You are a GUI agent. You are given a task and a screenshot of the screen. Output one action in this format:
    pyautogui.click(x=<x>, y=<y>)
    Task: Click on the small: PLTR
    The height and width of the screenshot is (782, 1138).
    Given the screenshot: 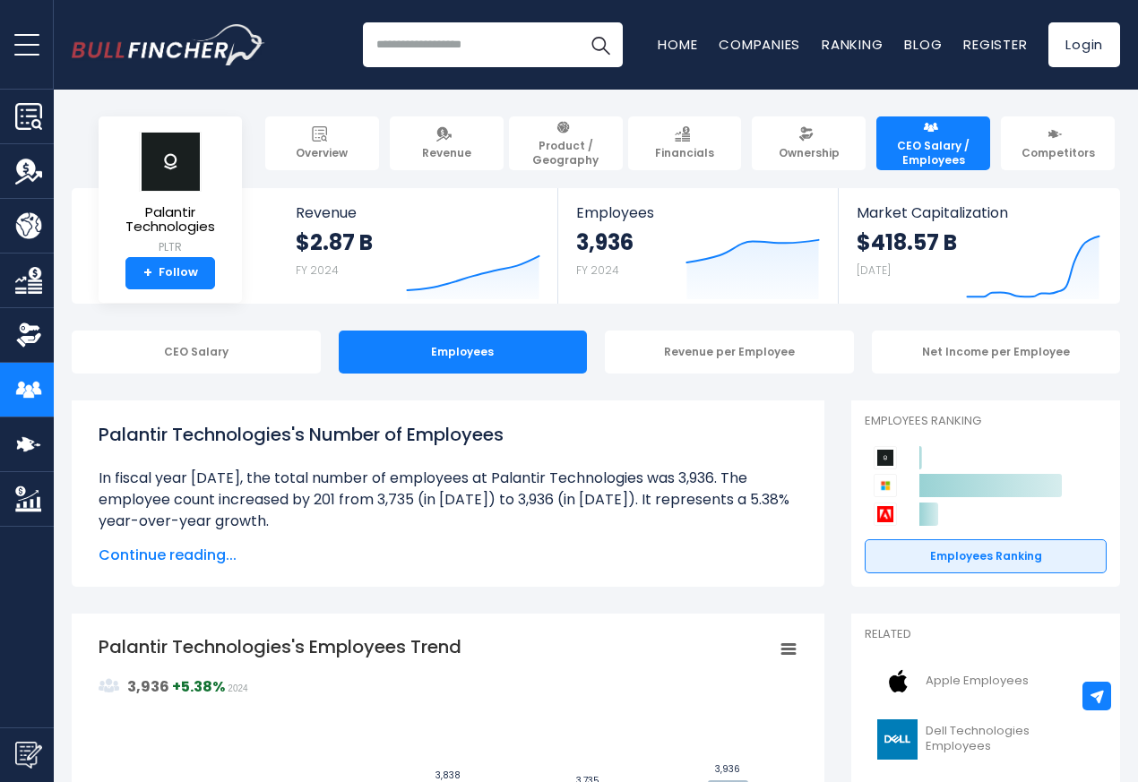 What is the action you would take?
    pyautogui.click(x=170, y=247)
    